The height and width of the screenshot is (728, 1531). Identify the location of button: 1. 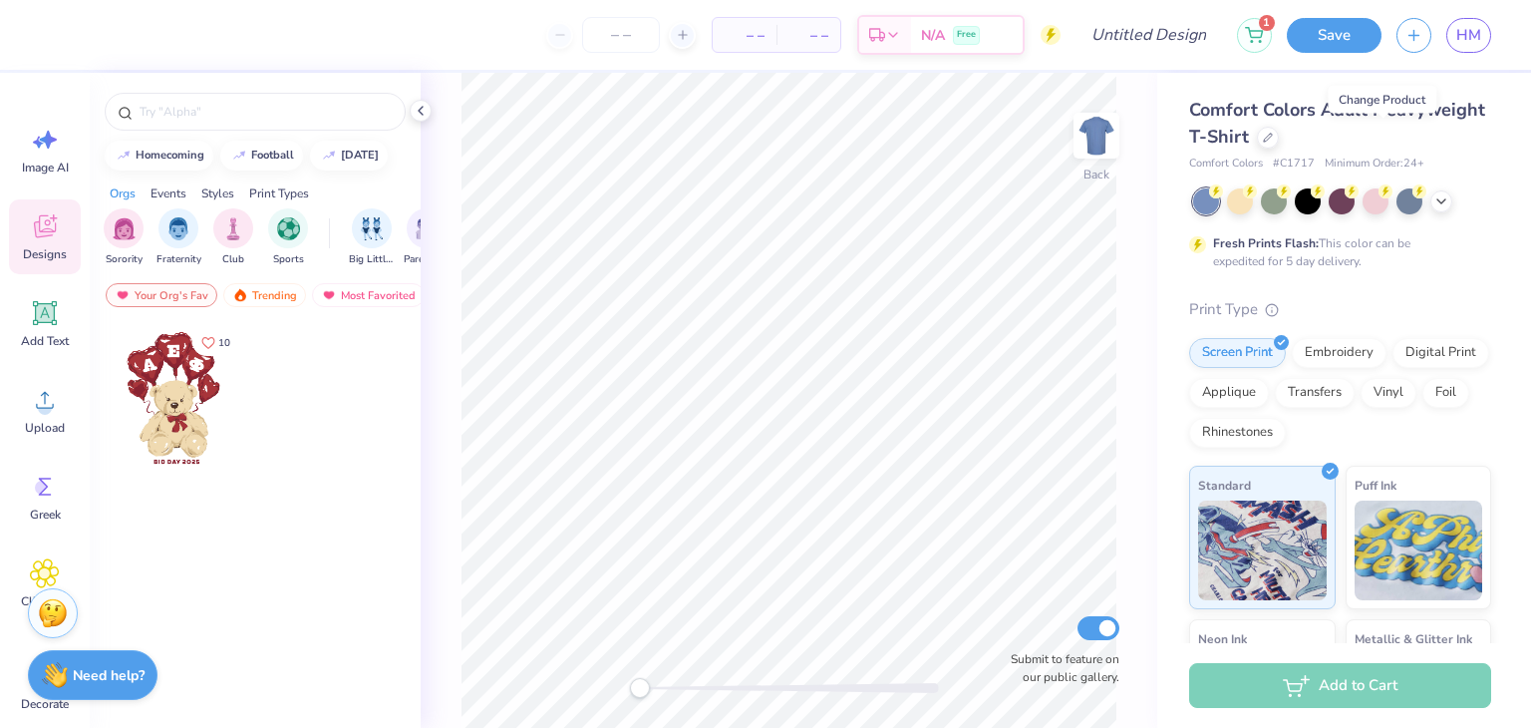
(1254, 35).